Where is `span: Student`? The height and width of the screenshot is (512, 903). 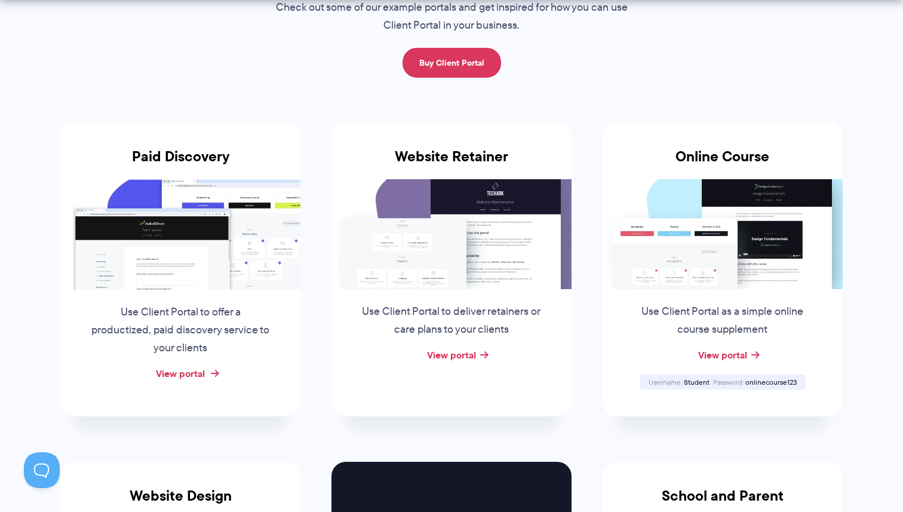
span: Student is located at coordinates (697, 382).